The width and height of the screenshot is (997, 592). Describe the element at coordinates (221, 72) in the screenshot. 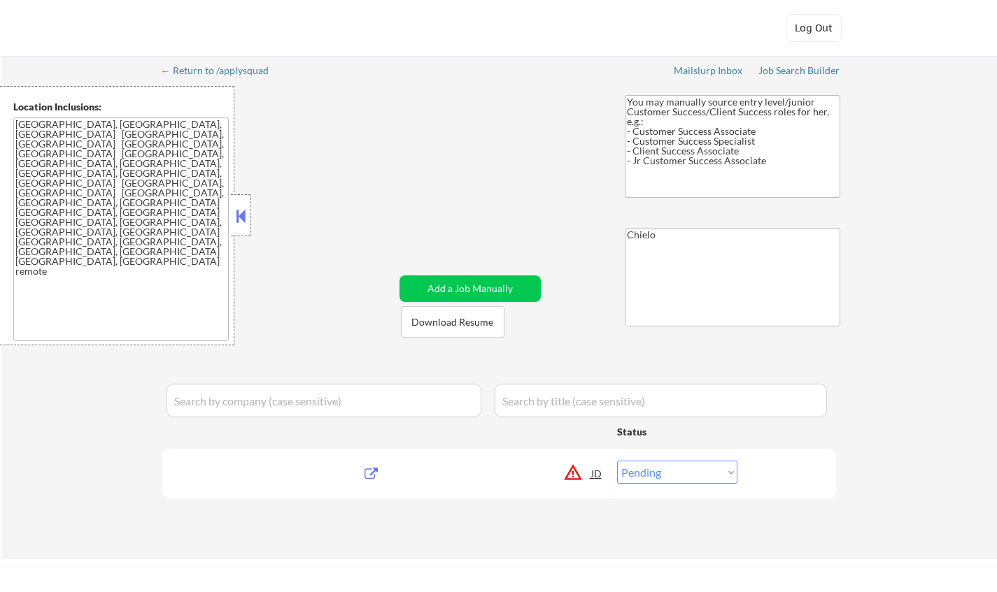

I see `a: ← Return to /applysquad` at that location.